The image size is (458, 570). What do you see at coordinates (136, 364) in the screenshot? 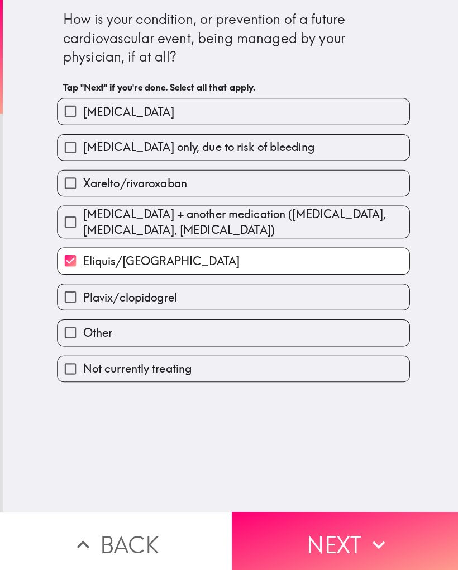
I see `span: Not currently treating` at bounding box center [136, 364].